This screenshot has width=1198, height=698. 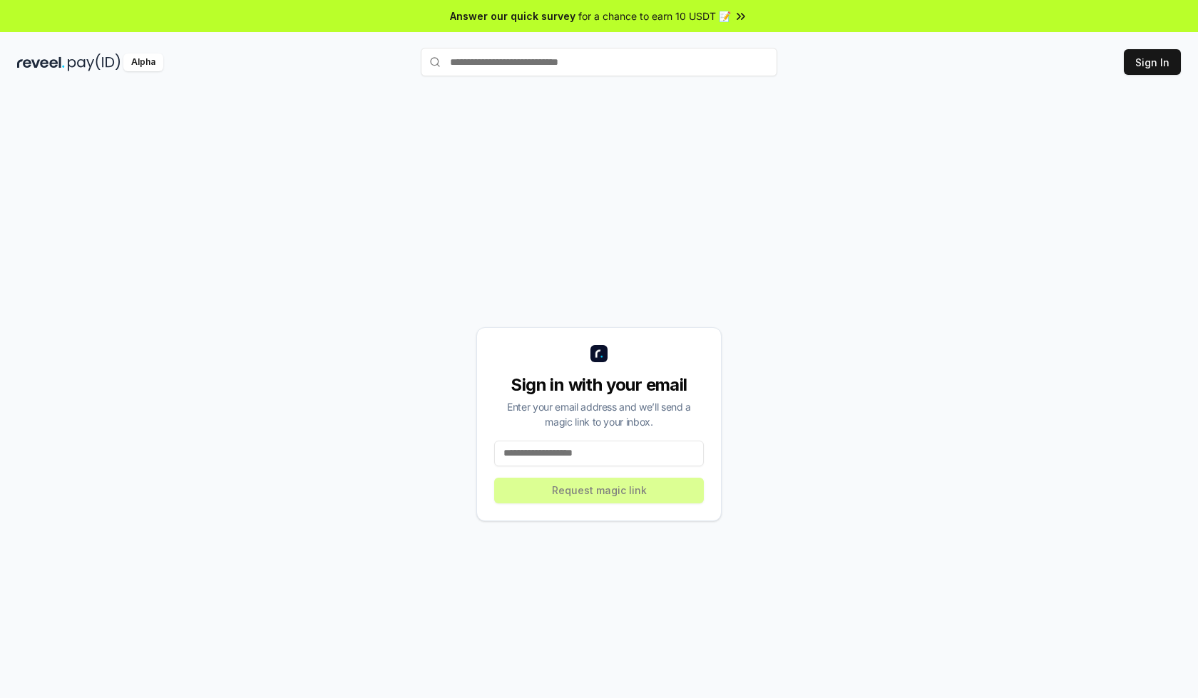 I want to click on button: Sign In, so click(x=1153, y=62).